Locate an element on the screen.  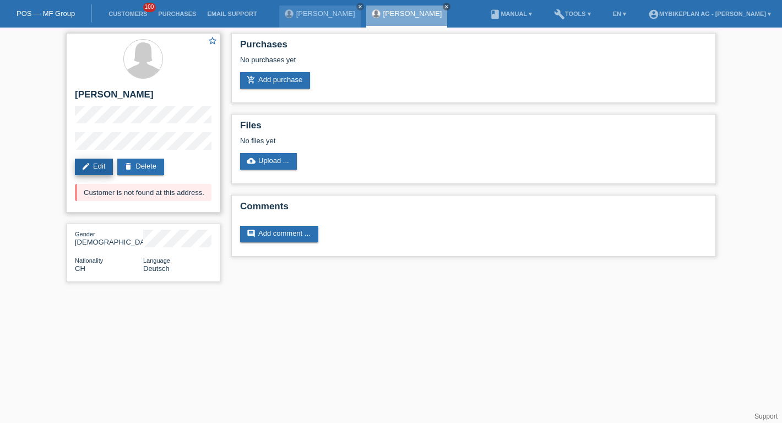
span: 100 is located at coordinates (150, 7).